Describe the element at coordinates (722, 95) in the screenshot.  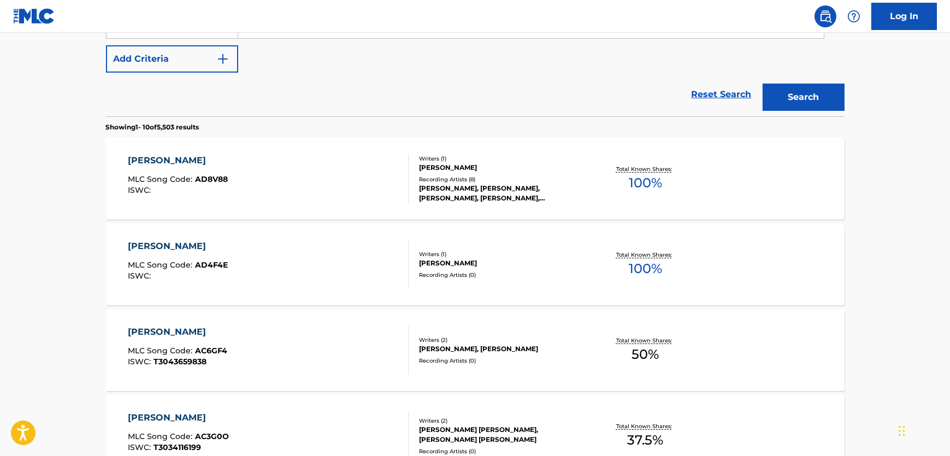
I see `a: Reset Search` at that location.